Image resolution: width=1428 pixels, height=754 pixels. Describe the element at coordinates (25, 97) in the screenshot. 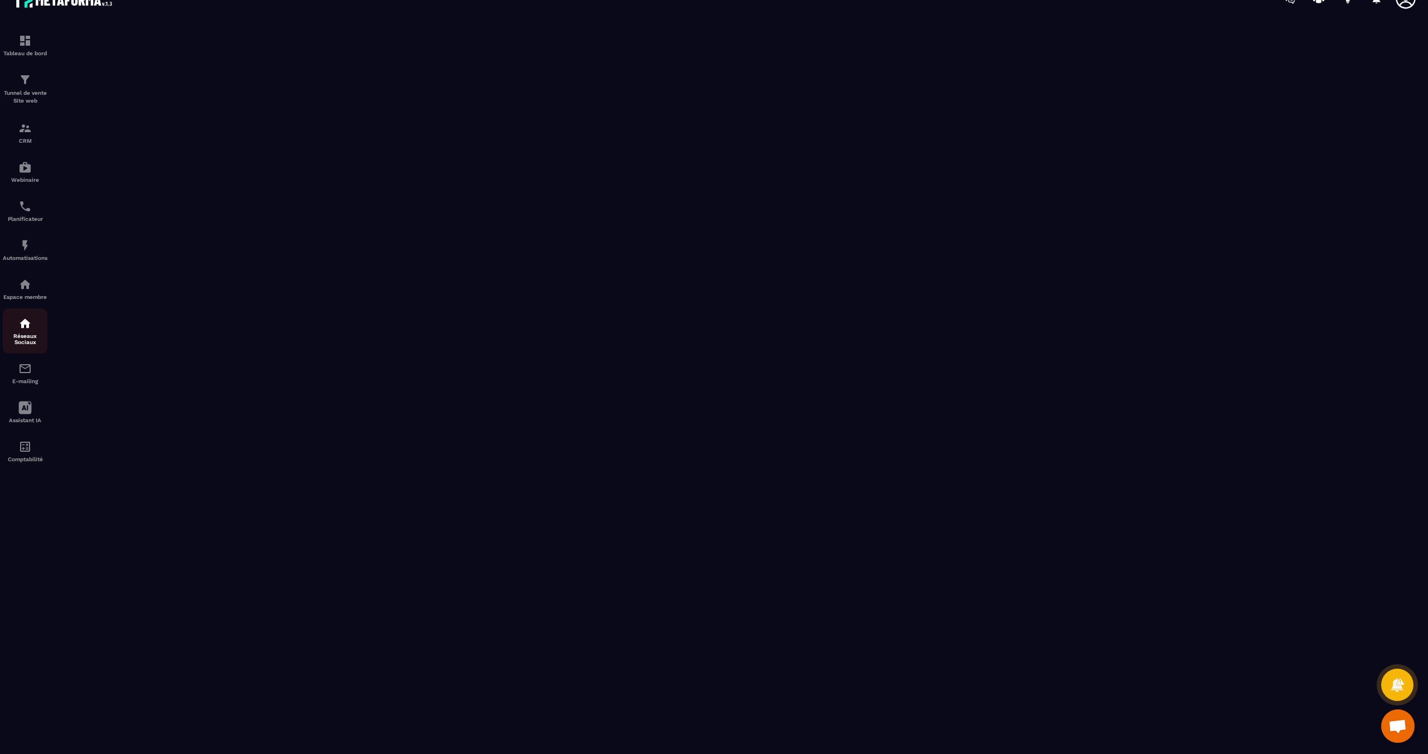

I see `p: Tunnel de vente Site web` at that location.